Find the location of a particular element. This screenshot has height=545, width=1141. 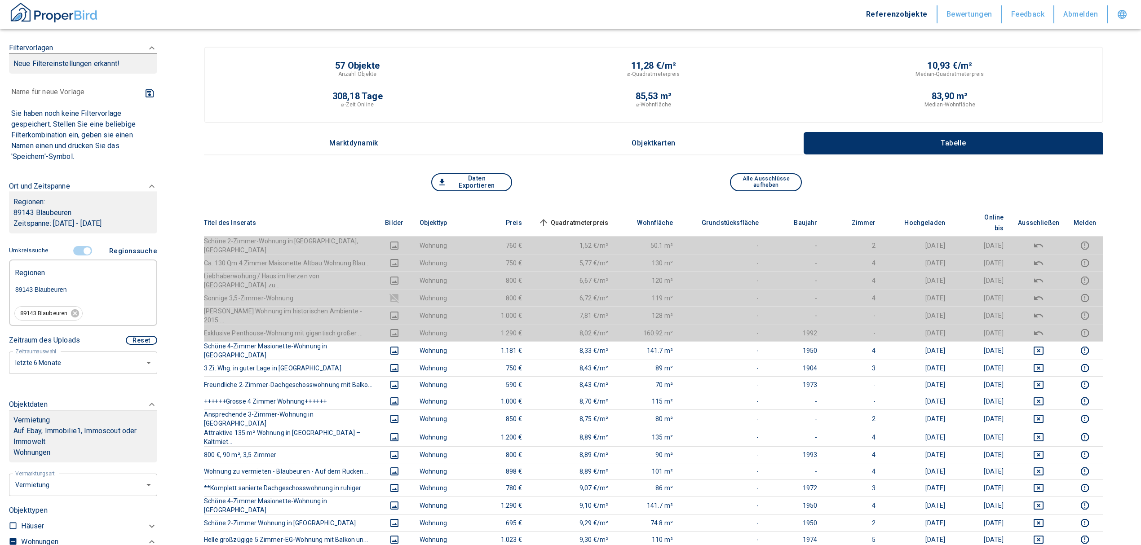

th: Wohnung zu vermieten - Blaubeuren - Auf dem Rucken... is located at coordinates (290, 471).